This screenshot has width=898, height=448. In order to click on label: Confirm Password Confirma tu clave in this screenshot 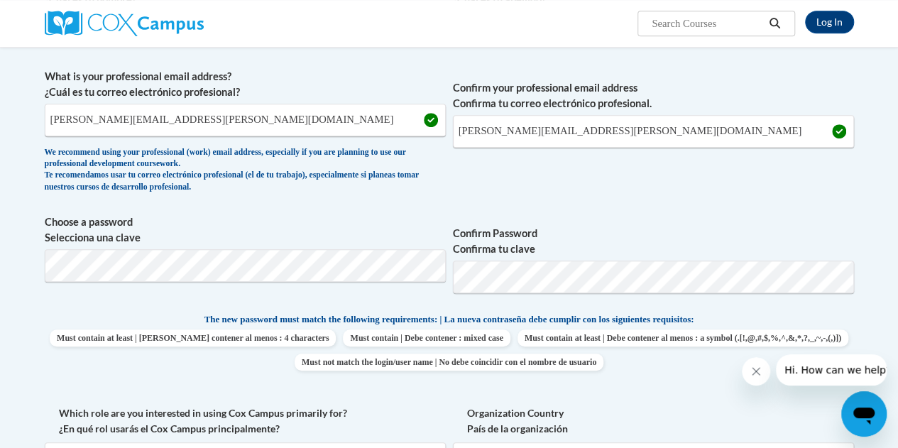, I will do `click(653, 241)`.